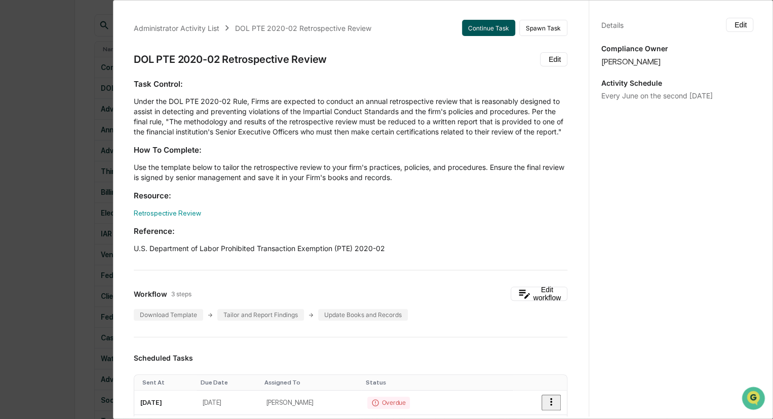  I want to click on p: Use the template below to tailor the retrospective review to your firm's practices, policies, and..., so click(351, 172).